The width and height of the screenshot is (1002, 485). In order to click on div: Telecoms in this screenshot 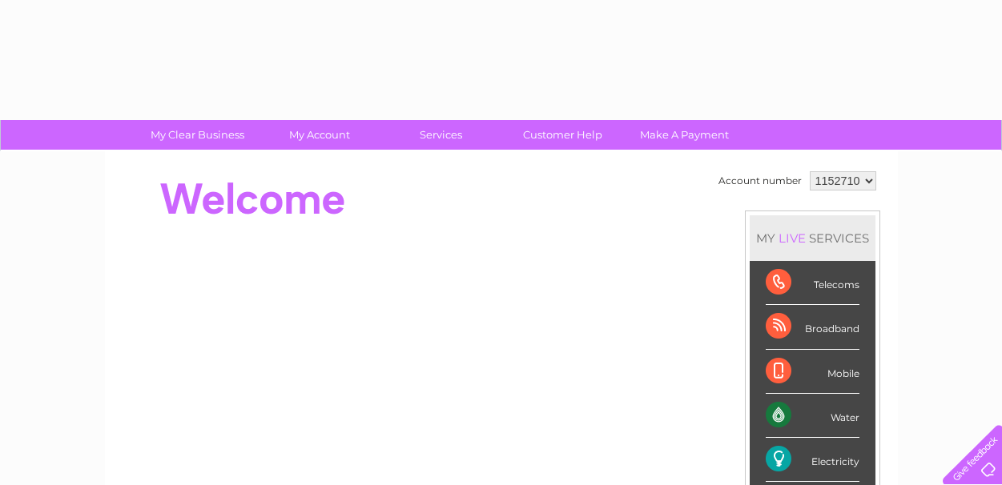, I will do `click(812, 283)`.